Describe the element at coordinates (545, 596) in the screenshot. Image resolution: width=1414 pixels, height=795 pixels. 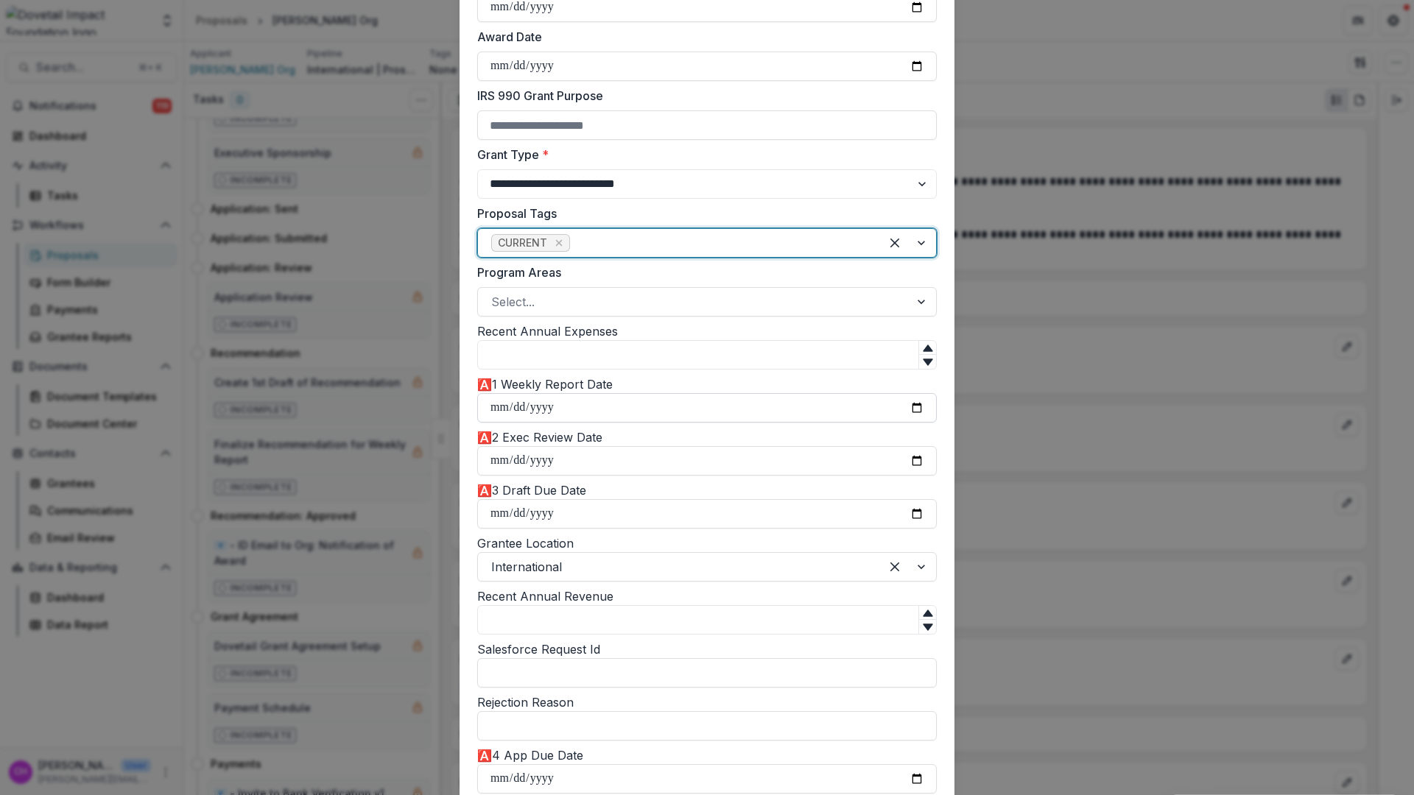
I see `label: Recent Annual Revenue` at that location.